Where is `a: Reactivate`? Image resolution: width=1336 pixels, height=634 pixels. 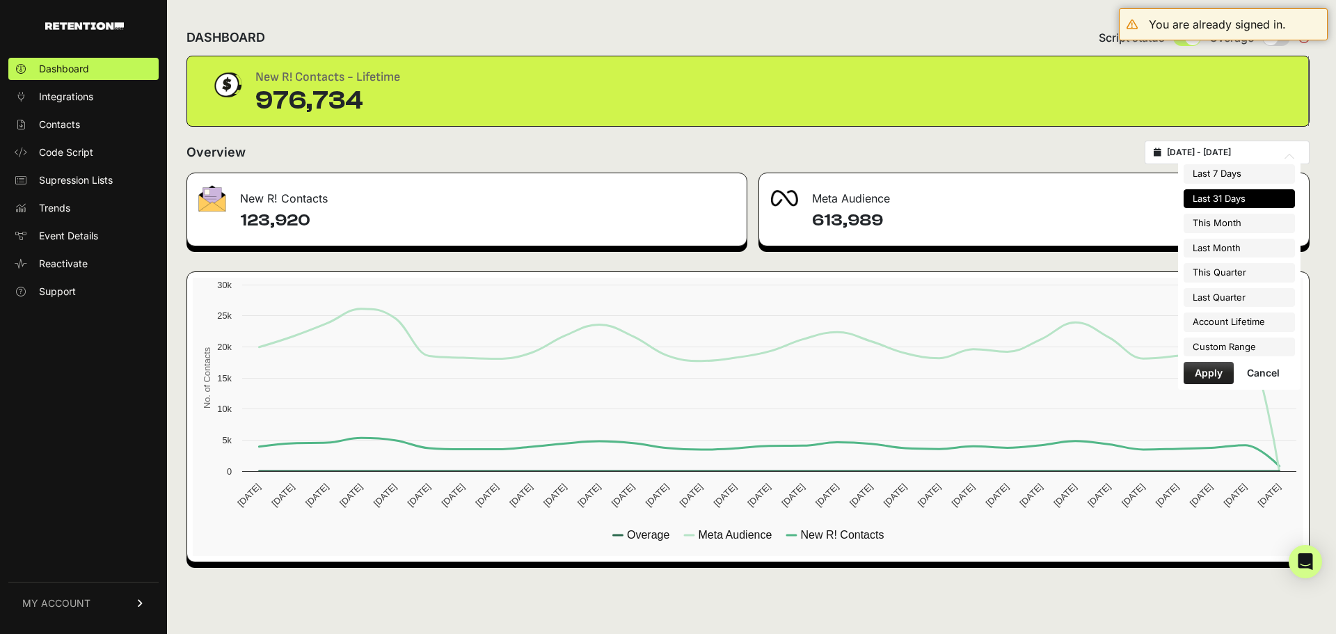
a: Reactivate is located at coordinates (84, 264).